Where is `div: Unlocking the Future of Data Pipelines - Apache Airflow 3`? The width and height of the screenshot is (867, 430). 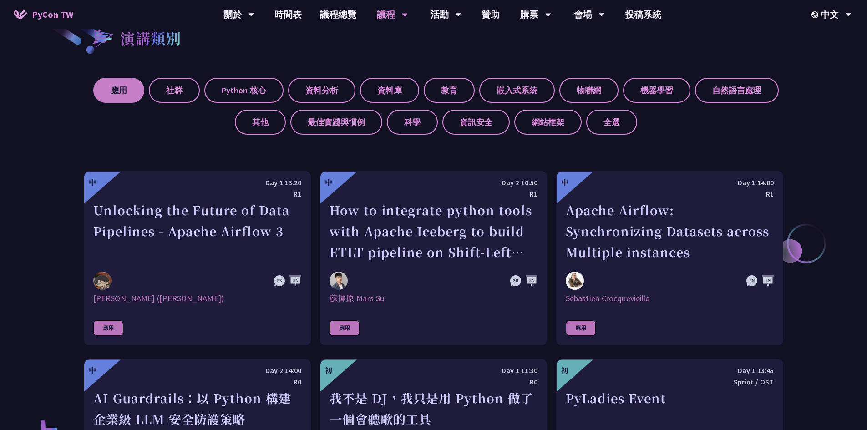
div: Unlocking the Future of Data Pipelines - Apache Airflow 3 is located at coordinates (197, 231).